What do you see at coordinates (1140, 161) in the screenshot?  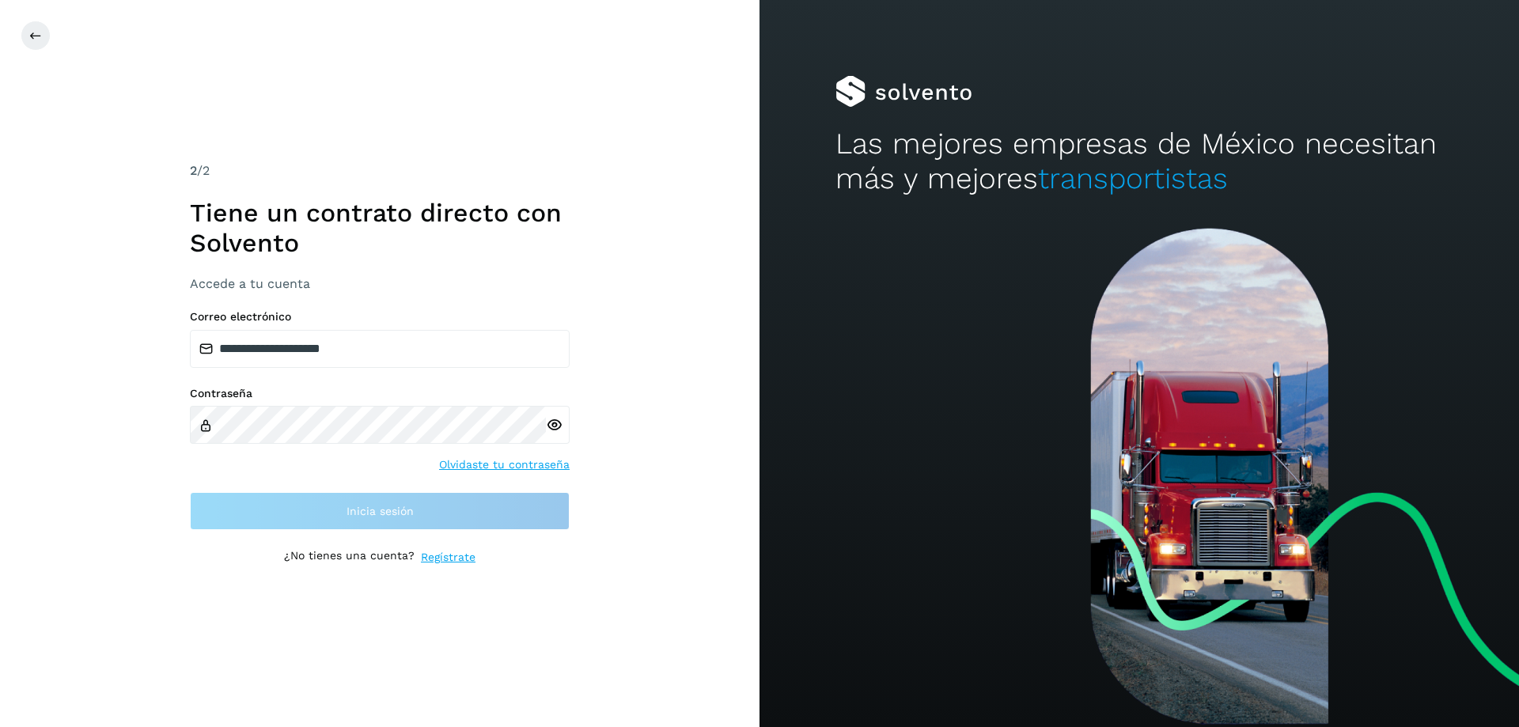 I see `h2: Las mejores empresas de México necesitan más y mejores` at bounding box center [1140, 161].